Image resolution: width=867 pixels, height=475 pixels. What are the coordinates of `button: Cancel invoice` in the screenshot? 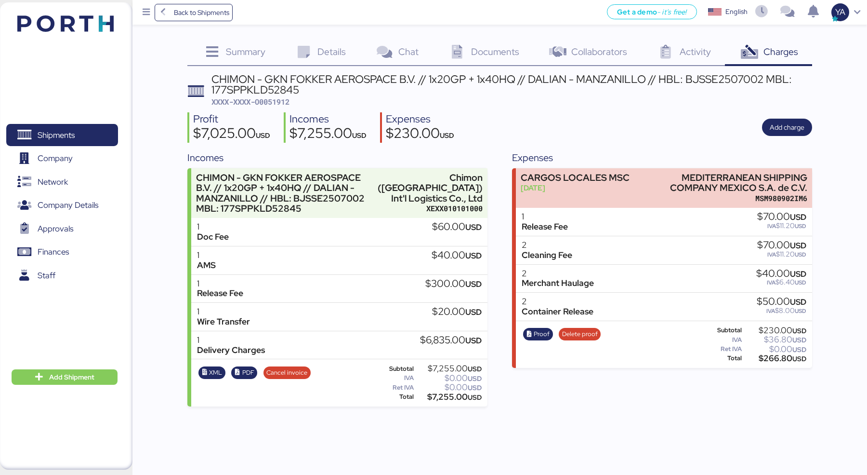 It's located at (287, 372).